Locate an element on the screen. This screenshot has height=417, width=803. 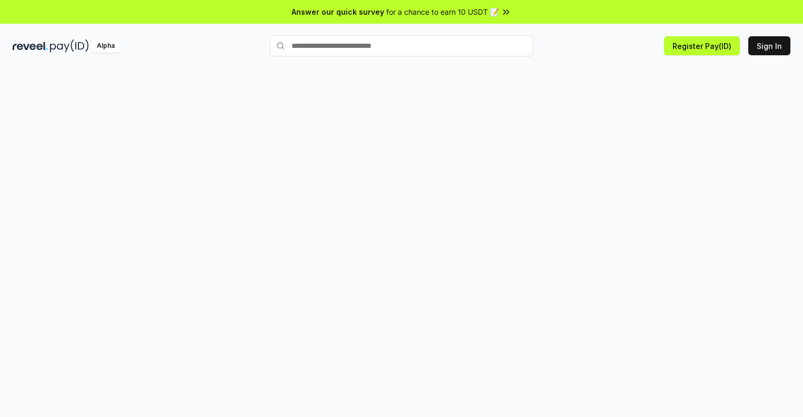
button: Sign In is located at coordinates (770, 46).